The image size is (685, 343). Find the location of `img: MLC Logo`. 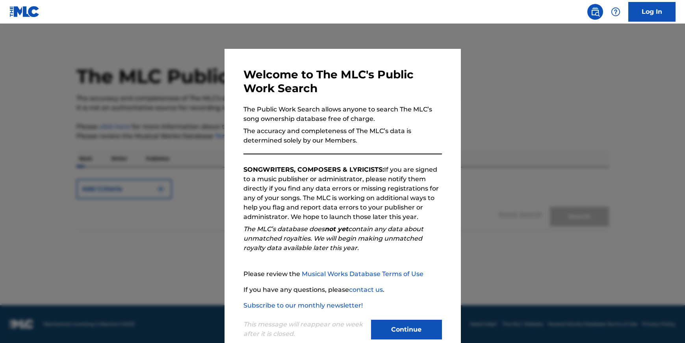

img: MLC Logo is located at coordinates (24, 11).